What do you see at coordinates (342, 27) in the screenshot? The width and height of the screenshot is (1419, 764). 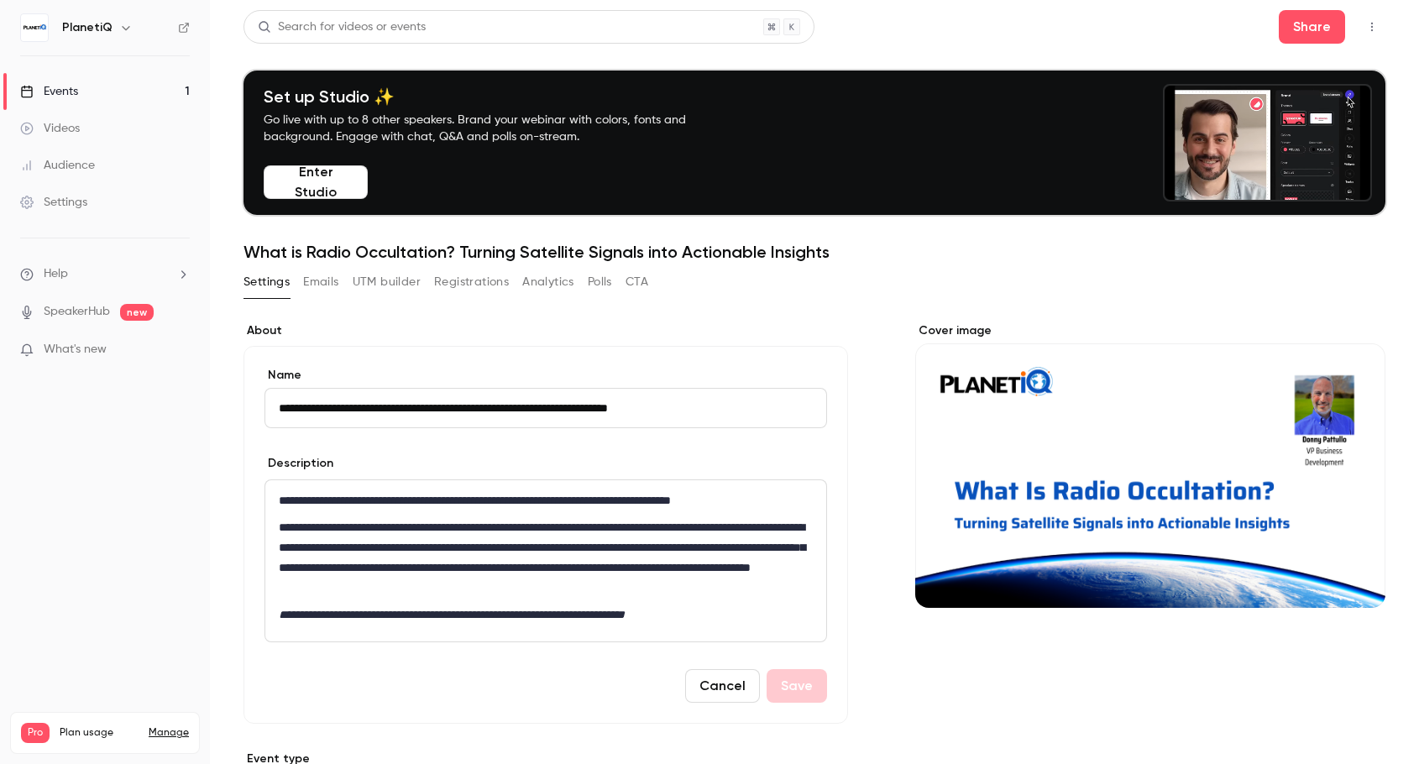 I see `div: Search for videos or events` at bounding box center [342, 27].